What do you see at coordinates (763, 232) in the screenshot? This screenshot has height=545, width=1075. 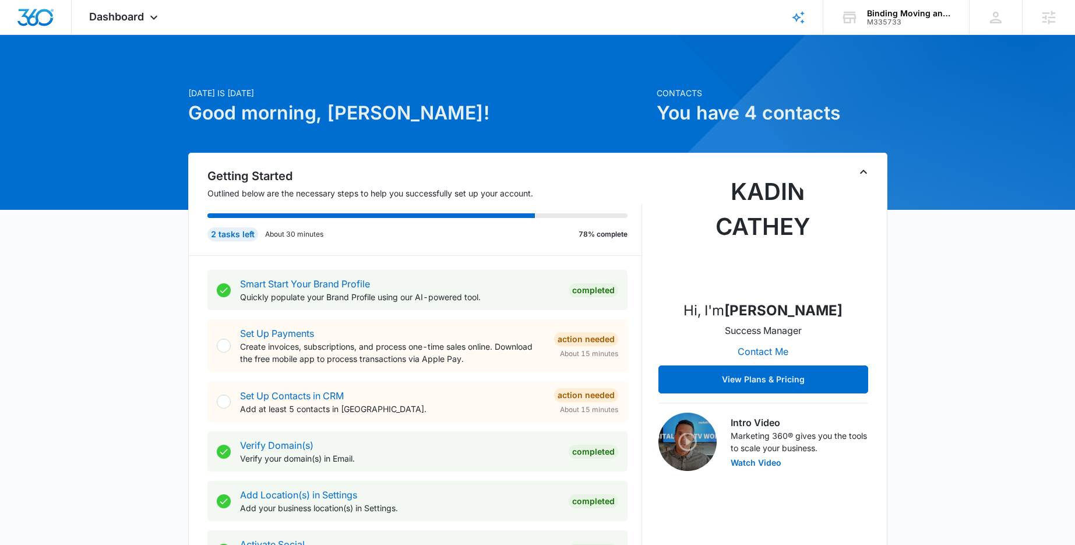 I see `img: Kadin Cathey` at bounding box center [763, 232].